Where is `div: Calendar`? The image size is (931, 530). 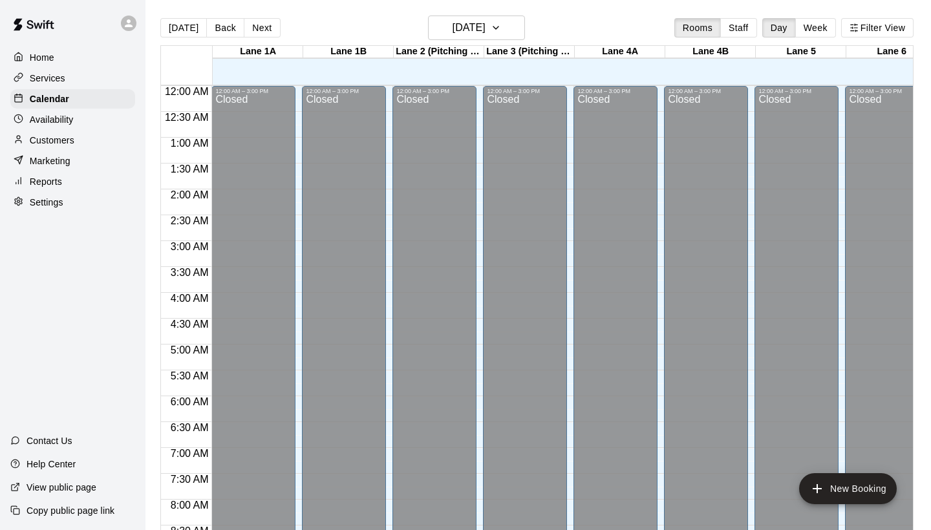 div: Calendar is located at coordinates (72, 99).